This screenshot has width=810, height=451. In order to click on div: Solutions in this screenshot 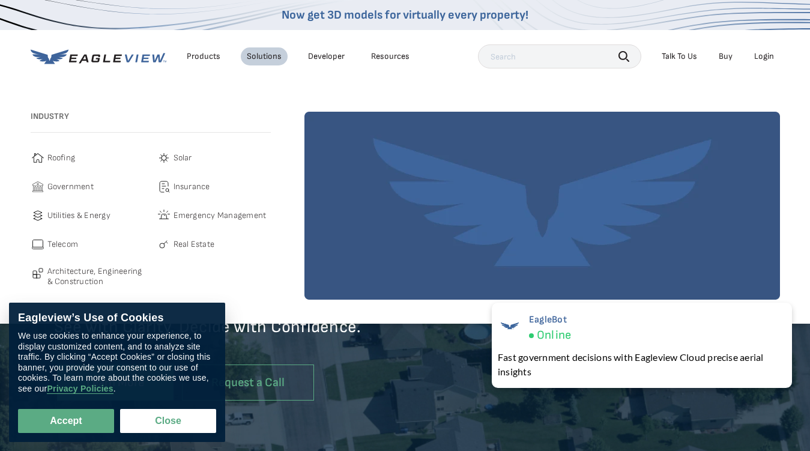, I will do `click(264, 56)`.